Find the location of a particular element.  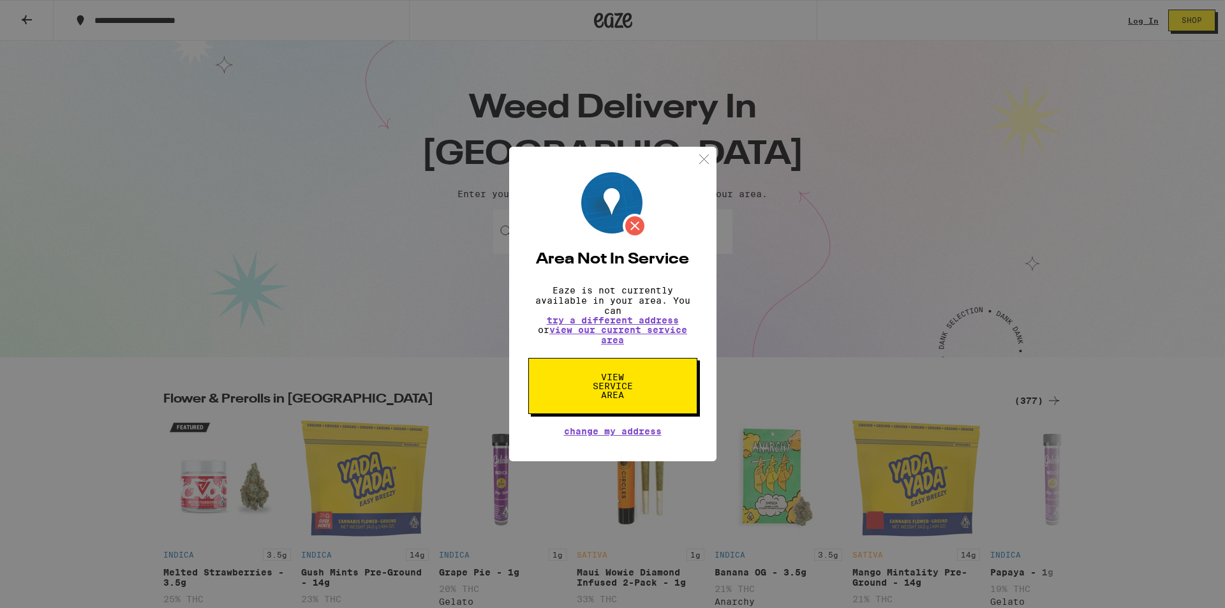

span: View Service Area is located at coordinates (612, 386).